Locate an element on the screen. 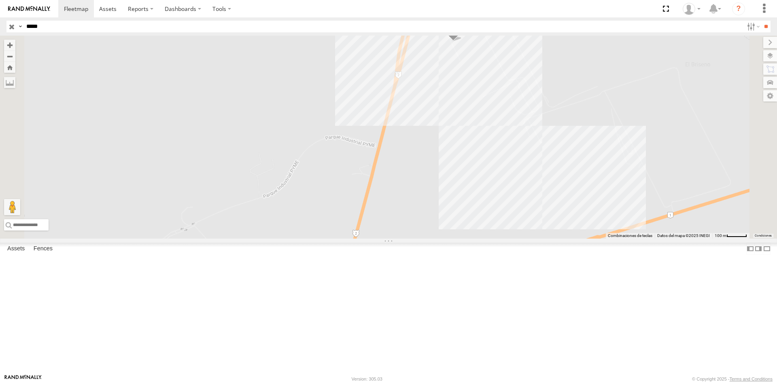 This screenshot has height=383, width=777. button: Zoom Home is located at coordinates (10, 67).